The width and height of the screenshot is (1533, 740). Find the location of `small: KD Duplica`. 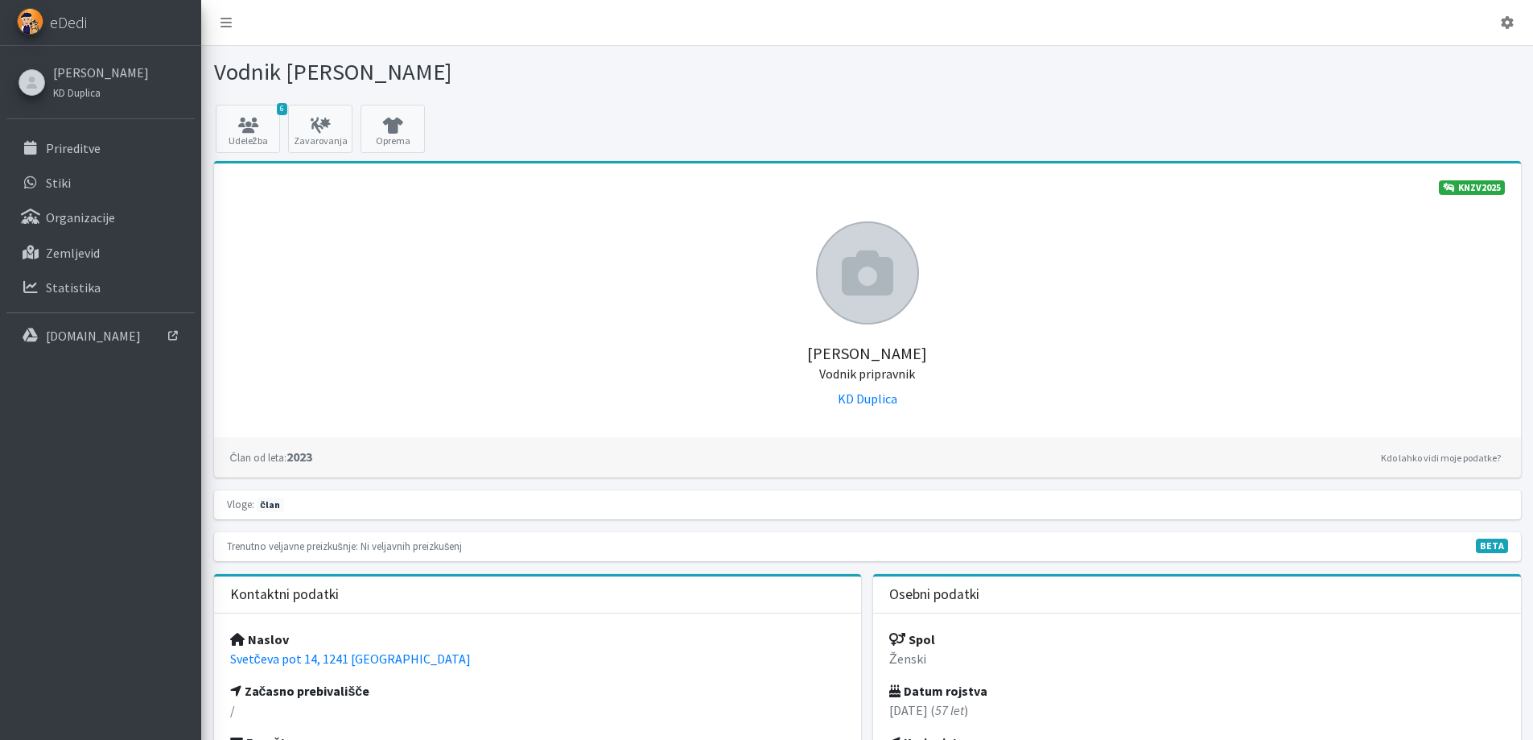

small: KD Duplica is located at coordinates (76, 93).